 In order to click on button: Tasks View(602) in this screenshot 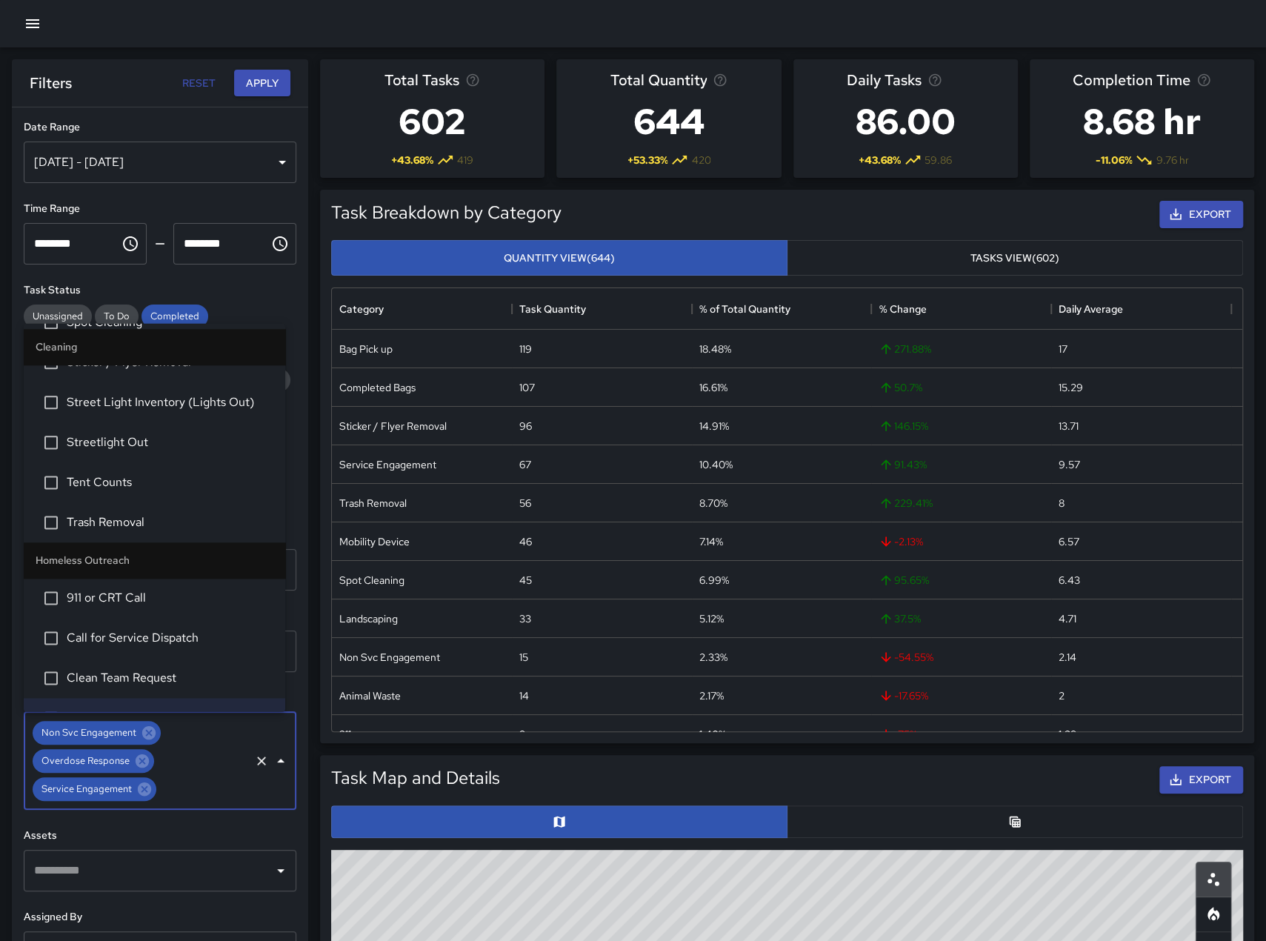, I will do `click(1015, 258)`.